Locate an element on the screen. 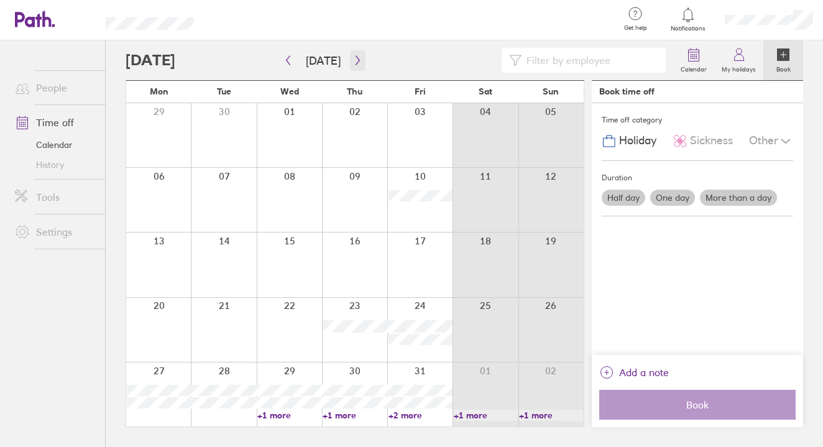 This screenshot has height=447, width=823. a: Notifications is located at coordinates (688, 19).